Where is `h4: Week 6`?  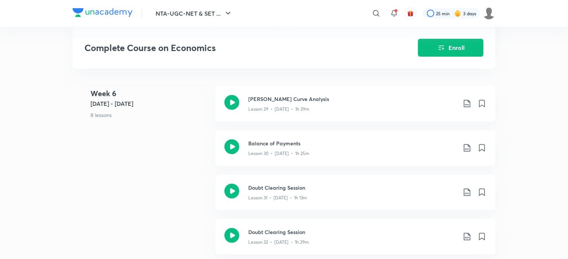
h4: Week 6 is located at coordinates (150, 93).